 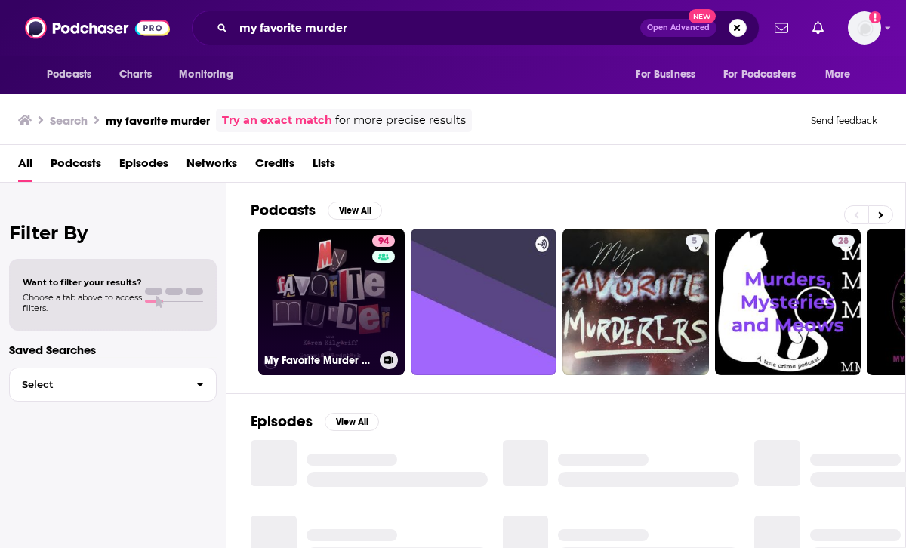 What do you see at coordinates (158, 120) in the screenshot?
I see `h3: my favorite murder` at bounding box center [158, 120].